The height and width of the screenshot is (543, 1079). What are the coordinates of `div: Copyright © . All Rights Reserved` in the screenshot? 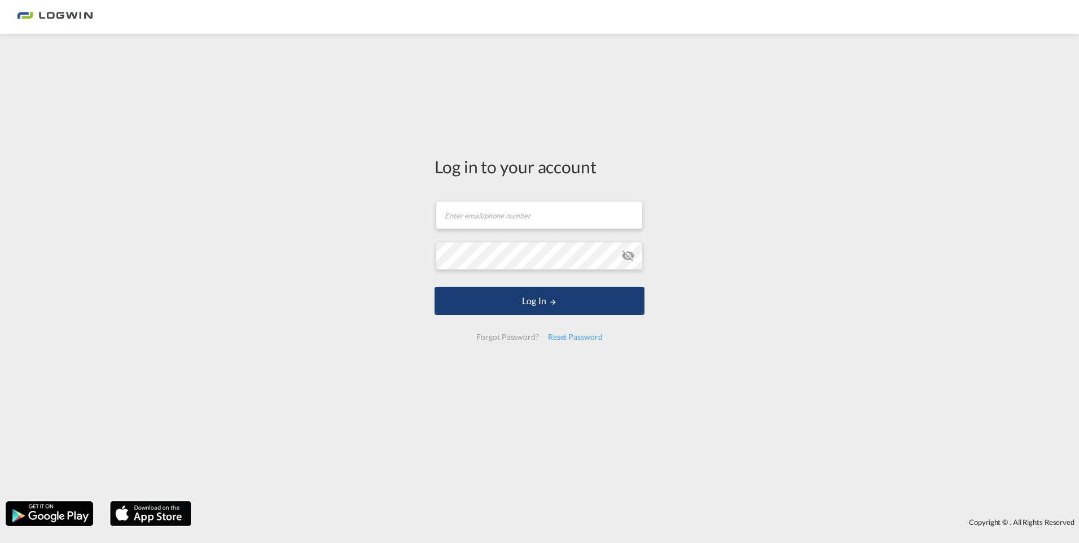 It's located at (638, 522).